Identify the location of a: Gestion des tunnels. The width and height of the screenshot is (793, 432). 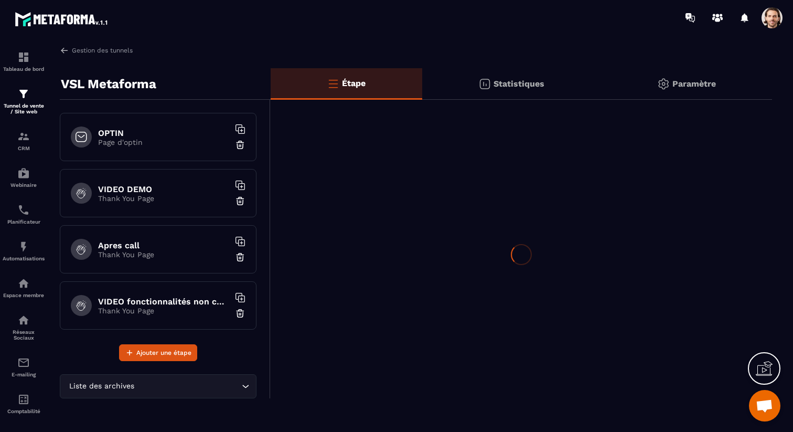
(96, 50).